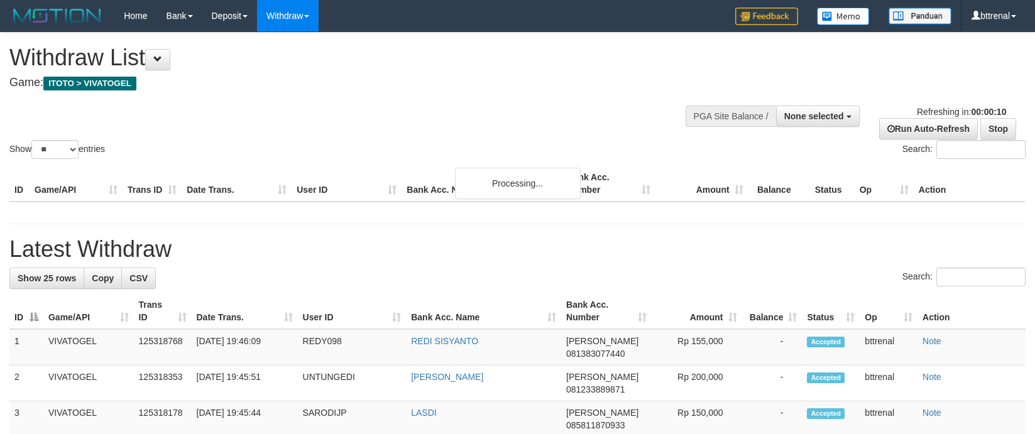 The height and width of the screenshot is (434, 1035). Describe the element at coordinates (423, 413) in the screenshot. I see `a: LASDI` at that location.